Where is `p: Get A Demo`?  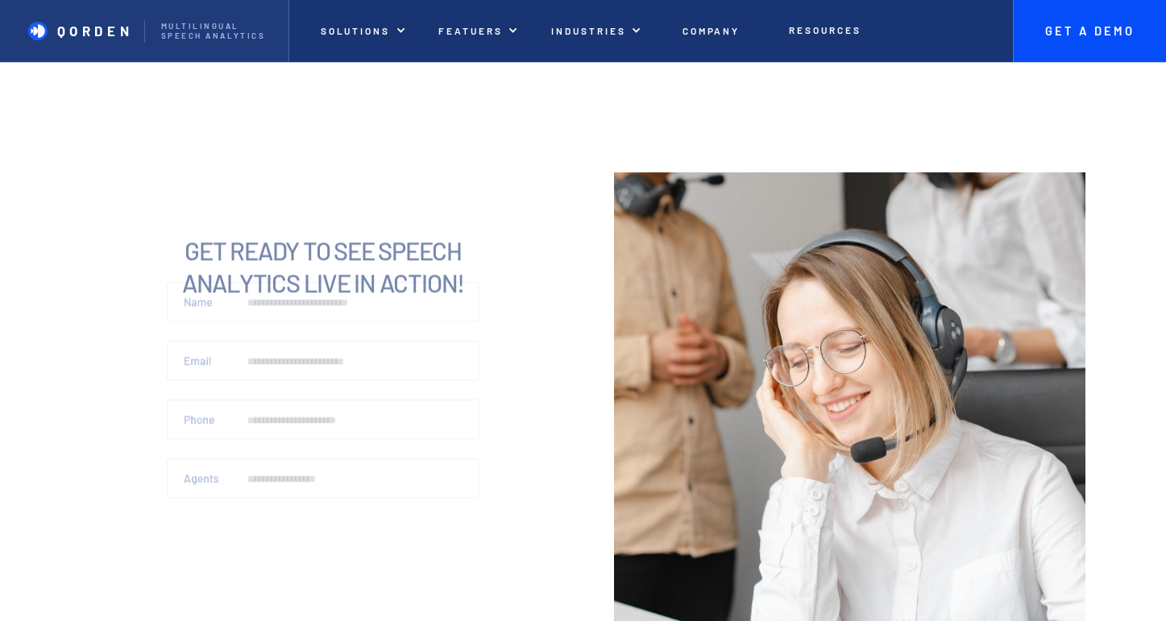
p: Get A Demo is located at coordinates (1090, 31).